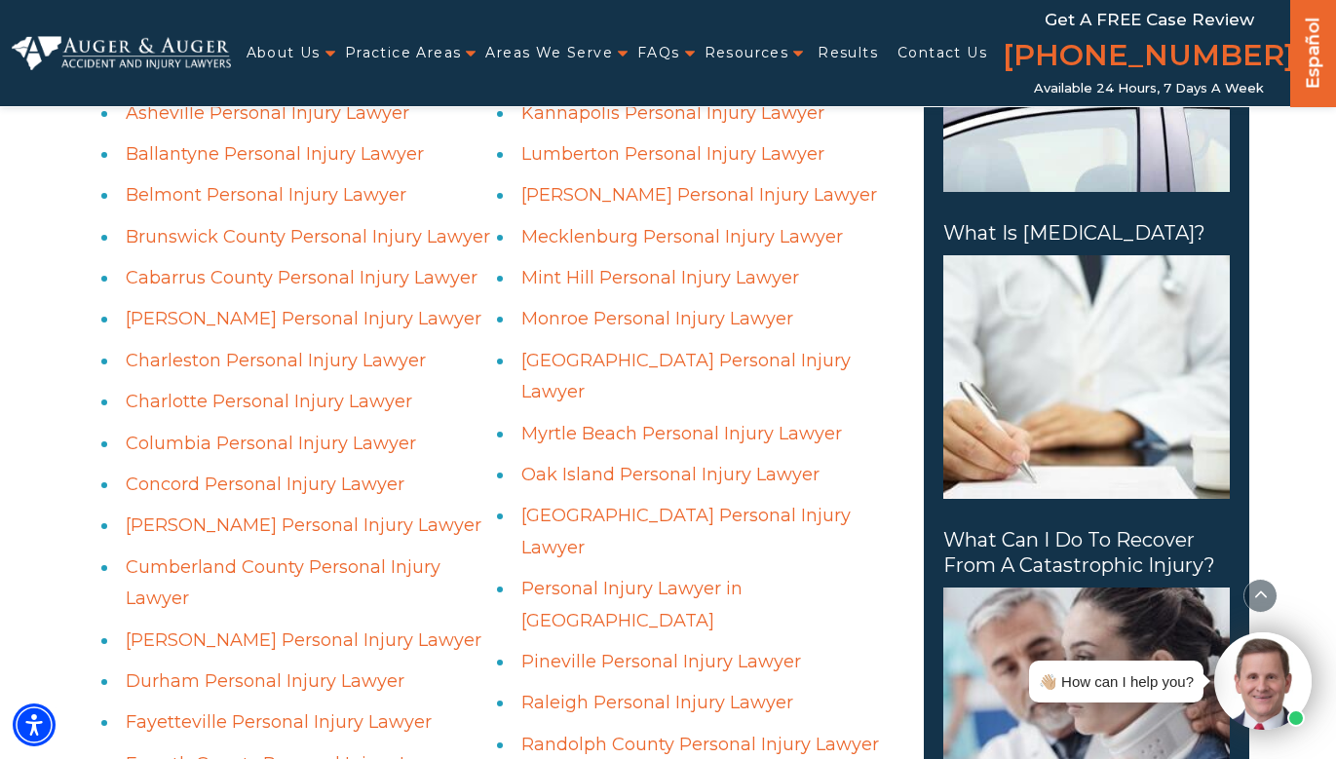 The image size is (1336, 759). I want to click on a: Charleston Personal Injury Lawyer, so click(276, 361).